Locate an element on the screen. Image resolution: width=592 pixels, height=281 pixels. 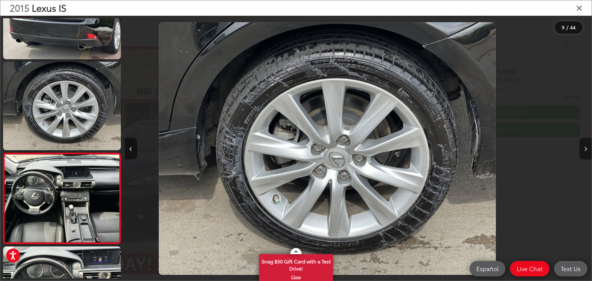
a: Text Us is located at coordinates (571, 269).